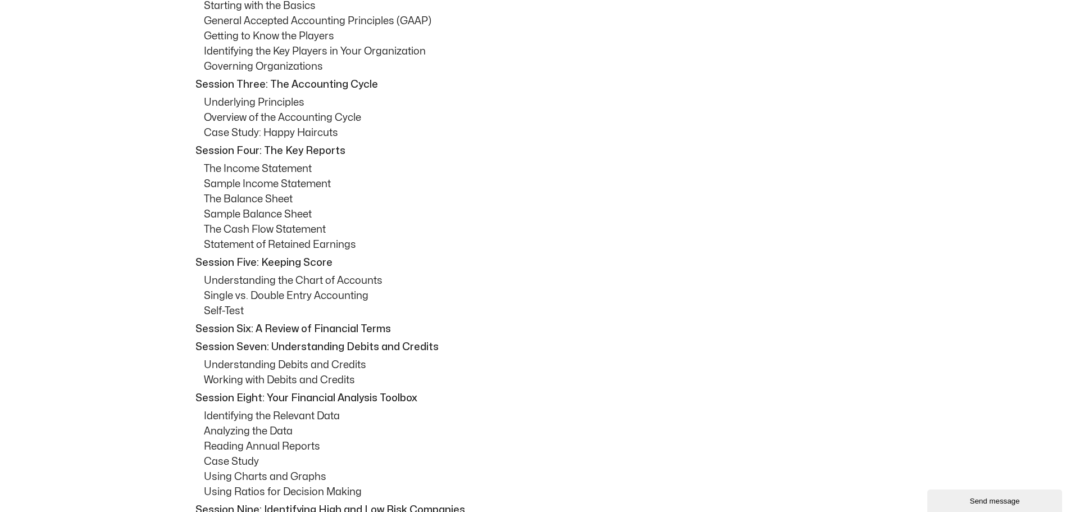 The width and height of the screenshot is (1070, 512). Describe the element at coordinates (538, 347) in the screenshot. I see `p: Session Seven: Understanding Debits and Credits` at that location.